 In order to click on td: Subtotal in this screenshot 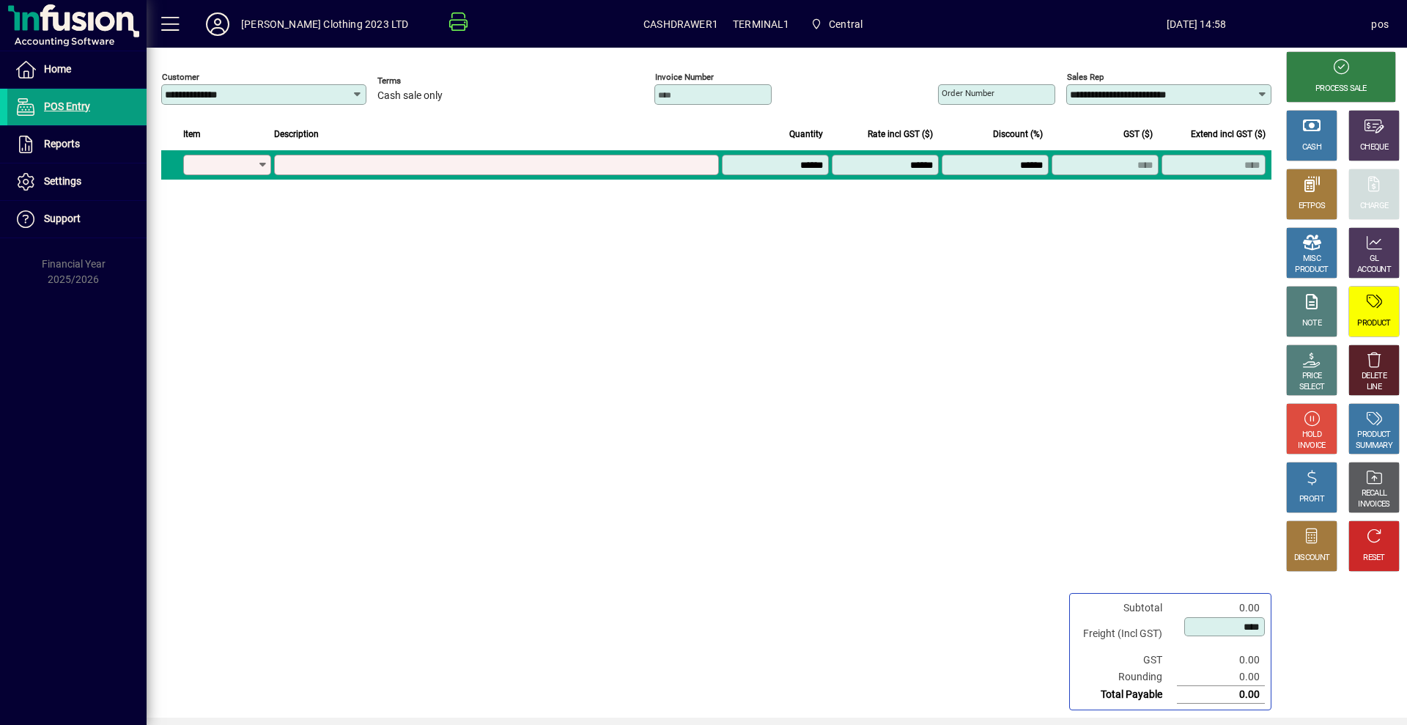, I will do `click(1126, 608)`.